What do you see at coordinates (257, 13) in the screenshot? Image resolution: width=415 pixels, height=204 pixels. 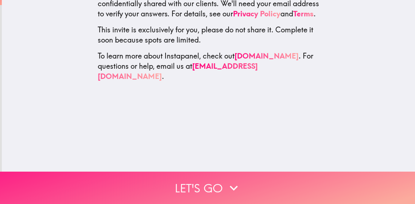 I see `a: Privacy Policy` at bounding box center [257, 13].